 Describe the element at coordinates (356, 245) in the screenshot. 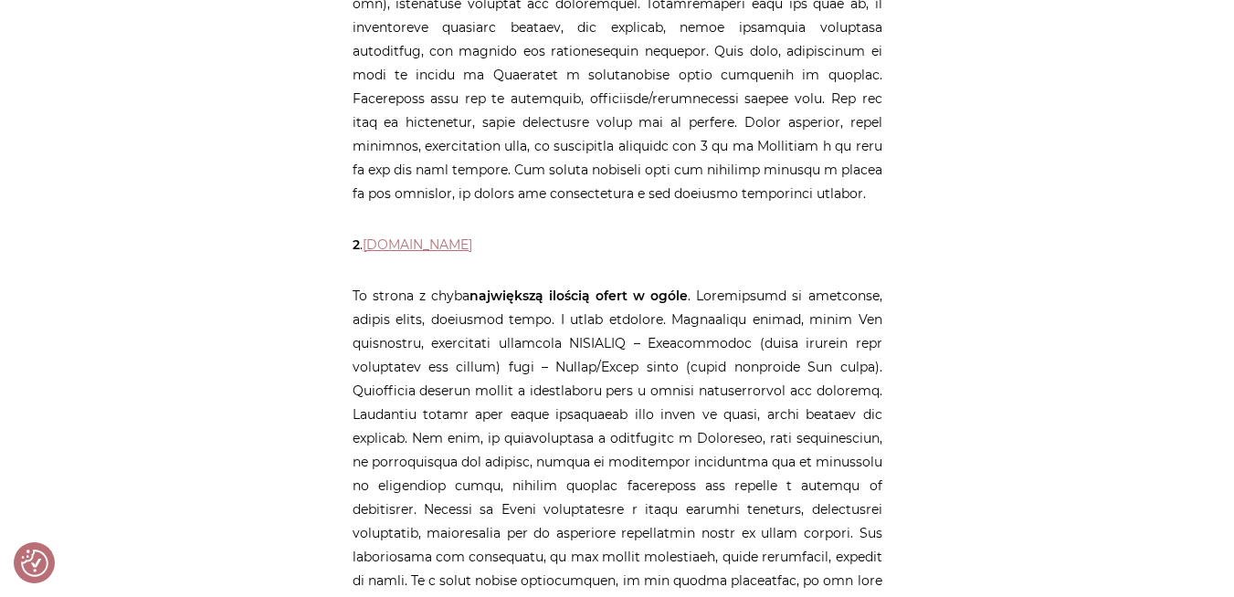

I see `strong: 2` at that location.